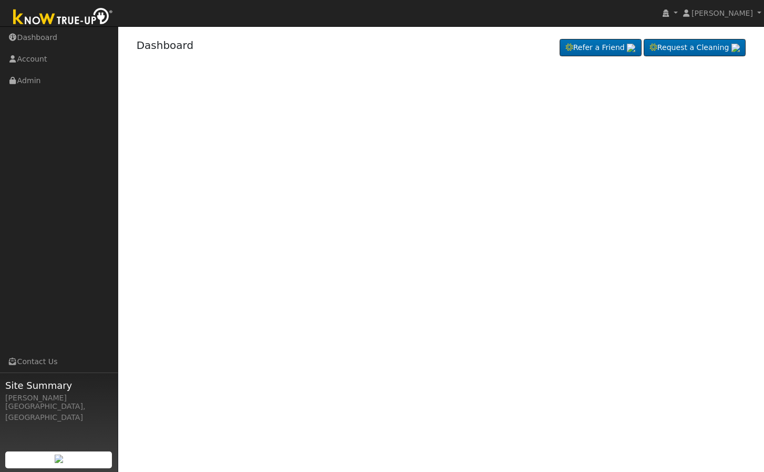 This screenshot has width=764, height=472. Describe the element at coordinates (165, 45) in the screenshot. I see `a: Dashboard` at that location.